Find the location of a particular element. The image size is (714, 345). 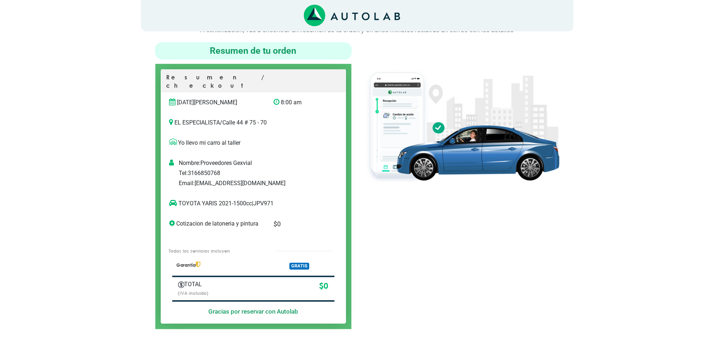

h4: Resumen de tu orden is located at coordinates (253, 51).